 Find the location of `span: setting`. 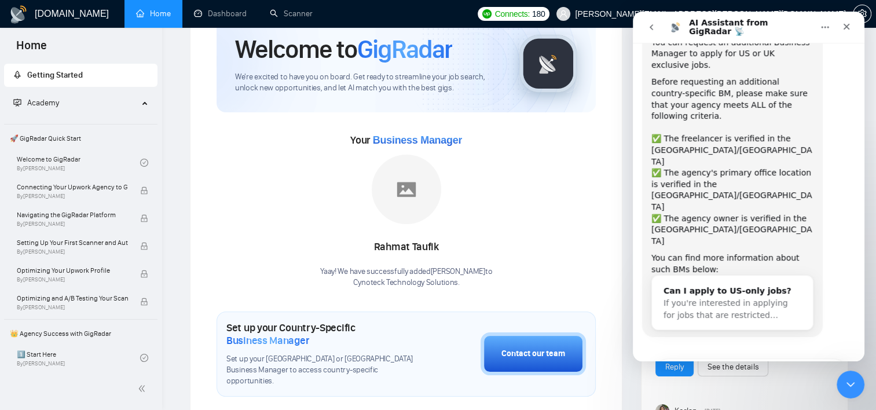

span: setting is located at coordinates (862, 14).